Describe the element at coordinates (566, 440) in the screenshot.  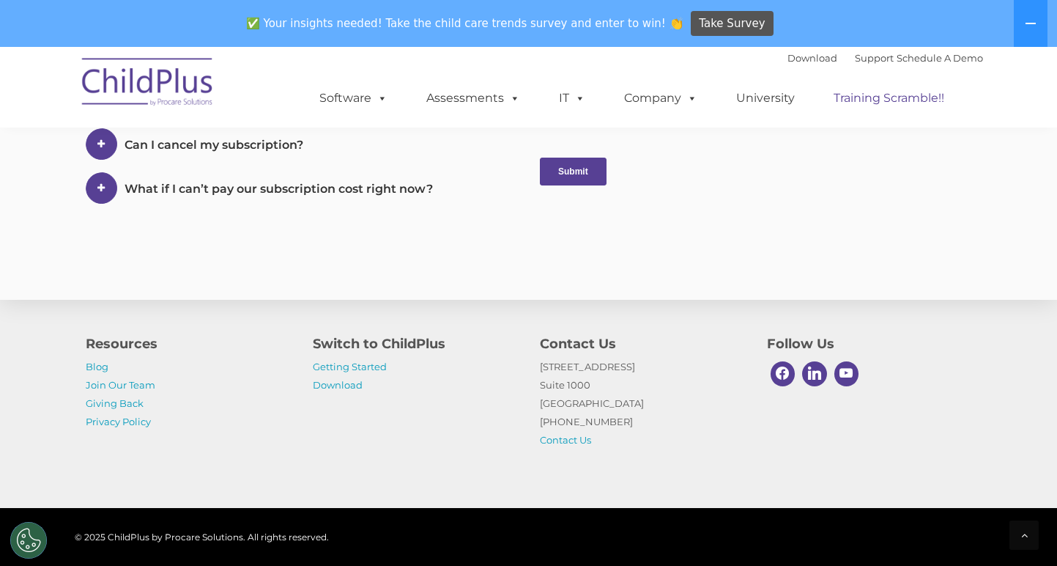
I see `a: Contact Us` at that location.